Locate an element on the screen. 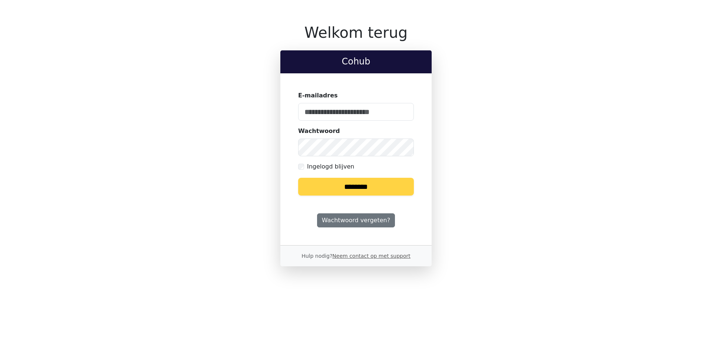 This screenshot has width=712, height=350. label: Ingelogd blijven is located at coordinates (330, 167).